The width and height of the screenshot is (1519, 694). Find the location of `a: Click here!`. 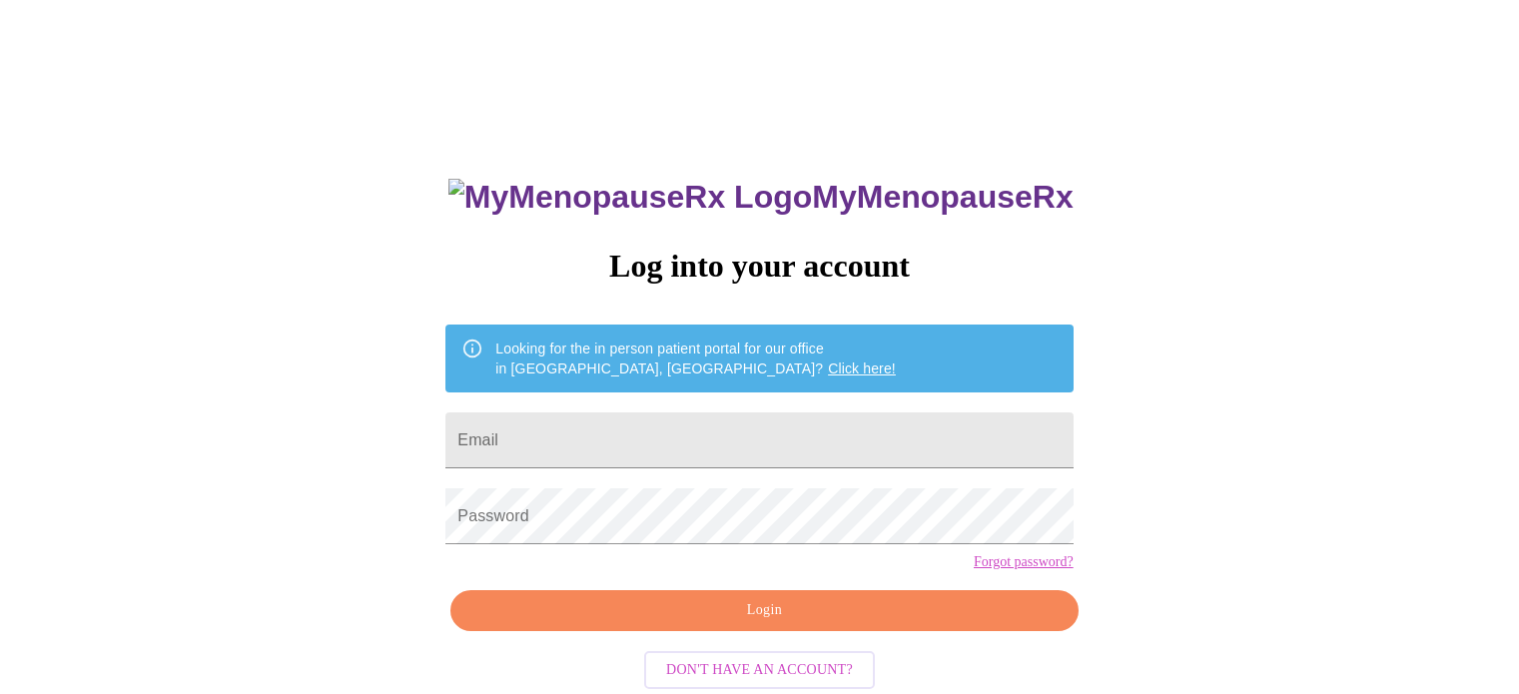

a: Click here! is located at coordinates (862, 369).